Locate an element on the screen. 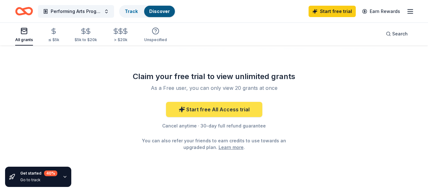 This screenshot has width=428, height=192. span: Performing Arts Programs is located at coordinates (76, 11).